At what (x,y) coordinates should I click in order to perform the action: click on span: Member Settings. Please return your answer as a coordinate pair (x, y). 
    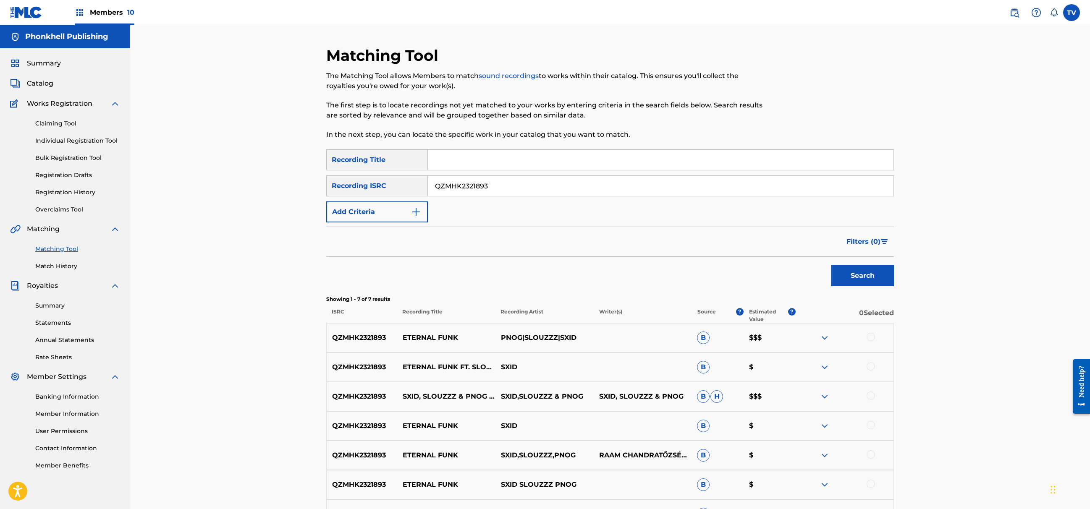
    Looking at the image, I should click on (57, 377).